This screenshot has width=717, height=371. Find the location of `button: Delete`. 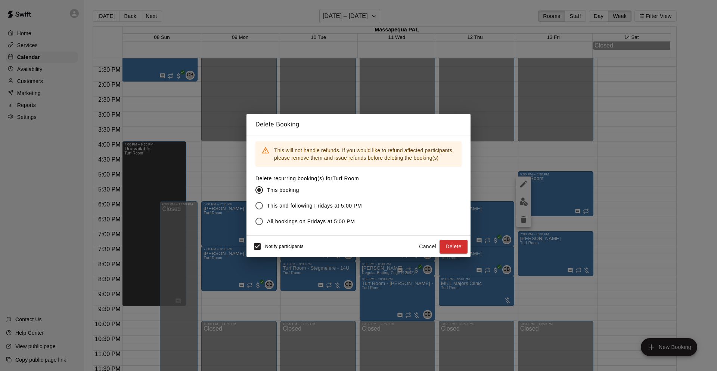

button: Delete is located at coordinates (453, 246).